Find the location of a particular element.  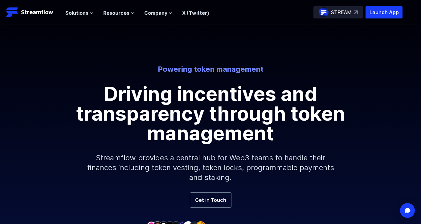

a: X (Twitter) is located at coordinates (196, 13).